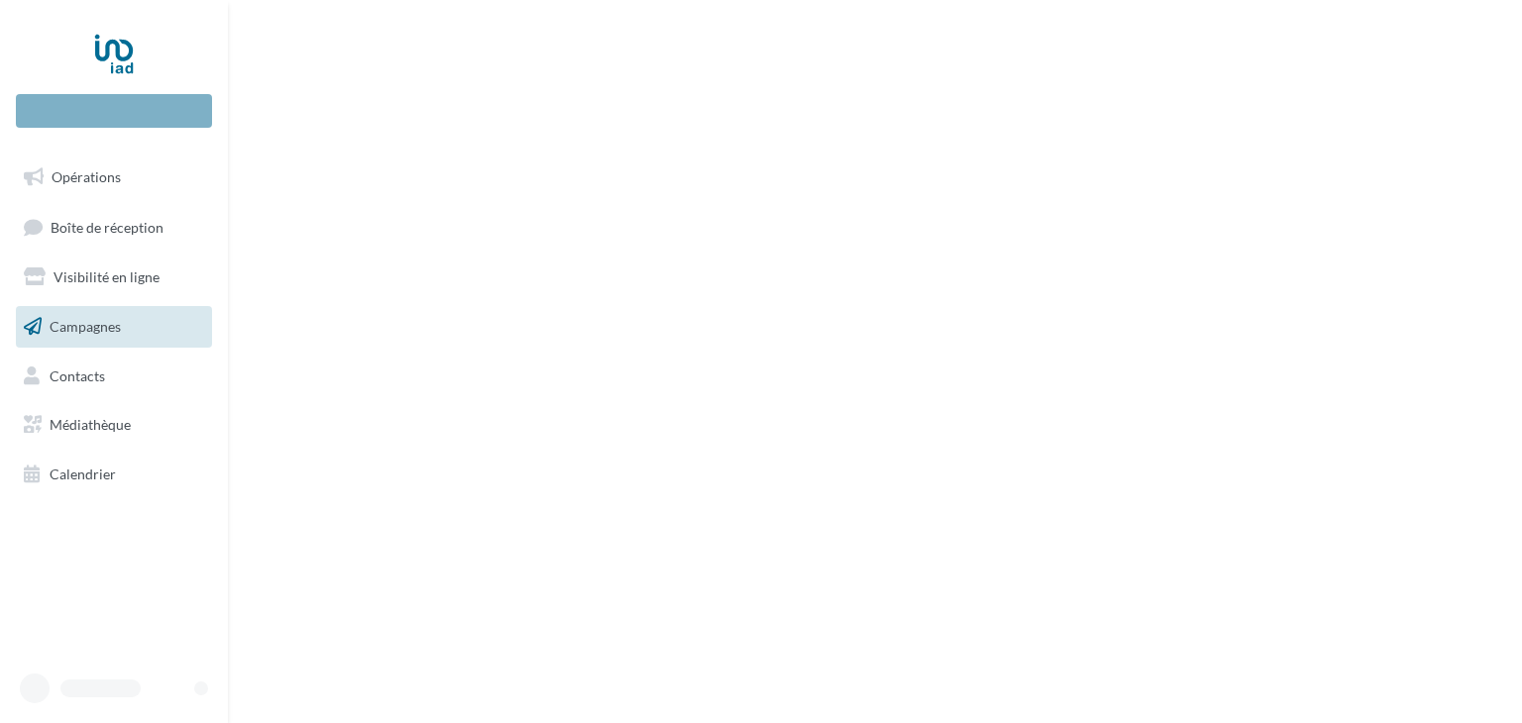  I want to click on a: Contacts, so click(114, 376).